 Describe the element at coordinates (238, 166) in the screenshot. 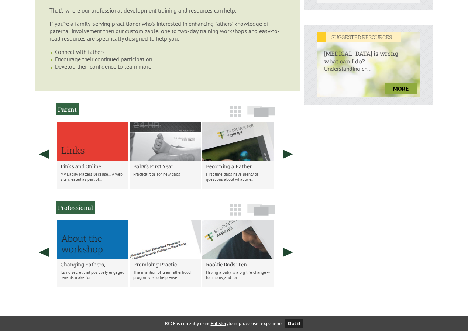

I see `h2: Becoming a Father` at that location.